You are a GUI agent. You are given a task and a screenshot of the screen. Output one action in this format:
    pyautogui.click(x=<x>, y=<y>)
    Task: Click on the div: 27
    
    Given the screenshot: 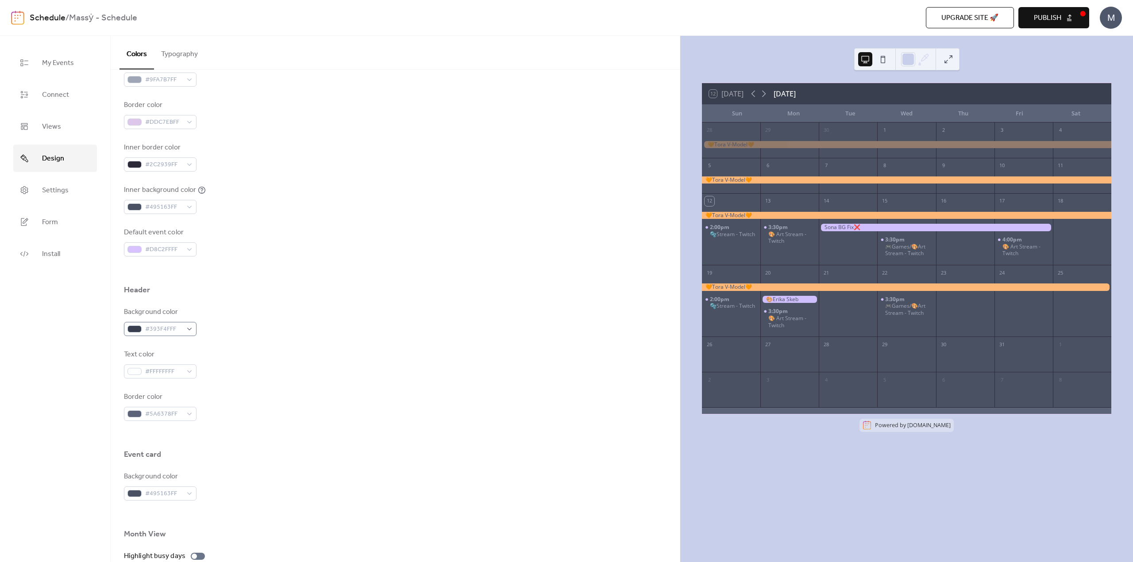 What is the action you would take?
    pyautogui.click(x=768, y=345)
    